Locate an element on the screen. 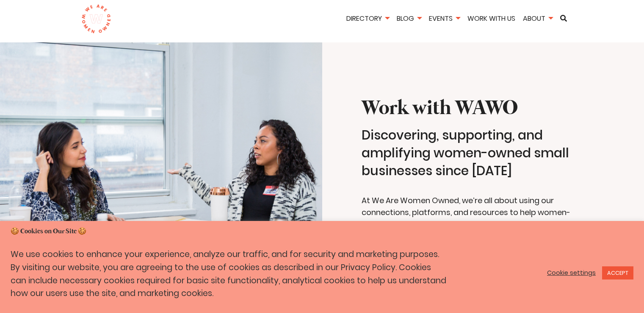 This screenshot has height=313, width=644. a: Events is located at coordinates (444, 18).